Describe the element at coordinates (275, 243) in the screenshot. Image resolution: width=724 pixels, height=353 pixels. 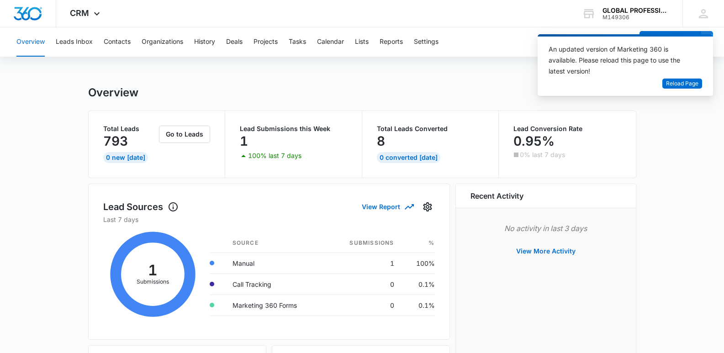
I see `th: Source` at that location.